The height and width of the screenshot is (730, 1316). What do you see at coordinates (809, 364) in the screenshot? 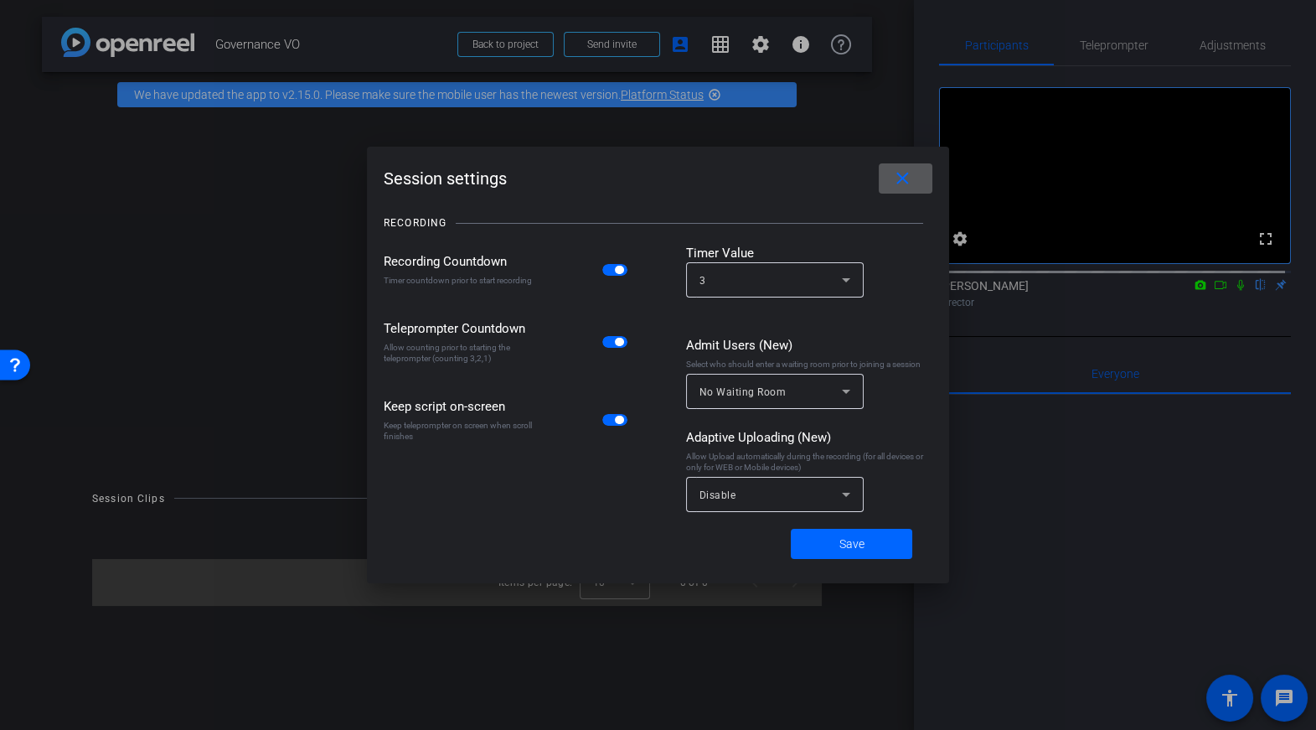
I see `div: Select who should enter a waiting room prior to joining a session` at bounding box center [809, 364].